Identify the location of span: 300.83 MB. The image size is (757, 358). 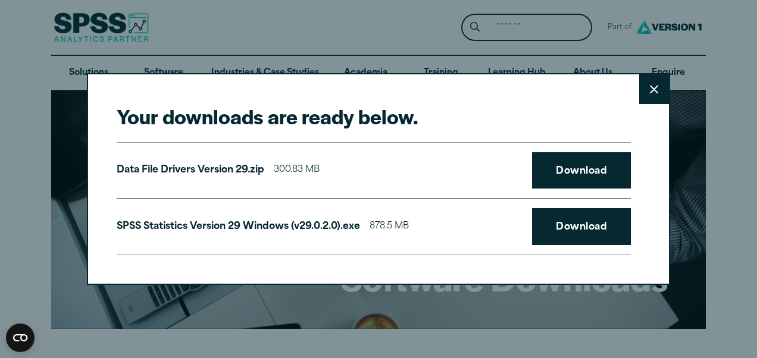
(296, 170).